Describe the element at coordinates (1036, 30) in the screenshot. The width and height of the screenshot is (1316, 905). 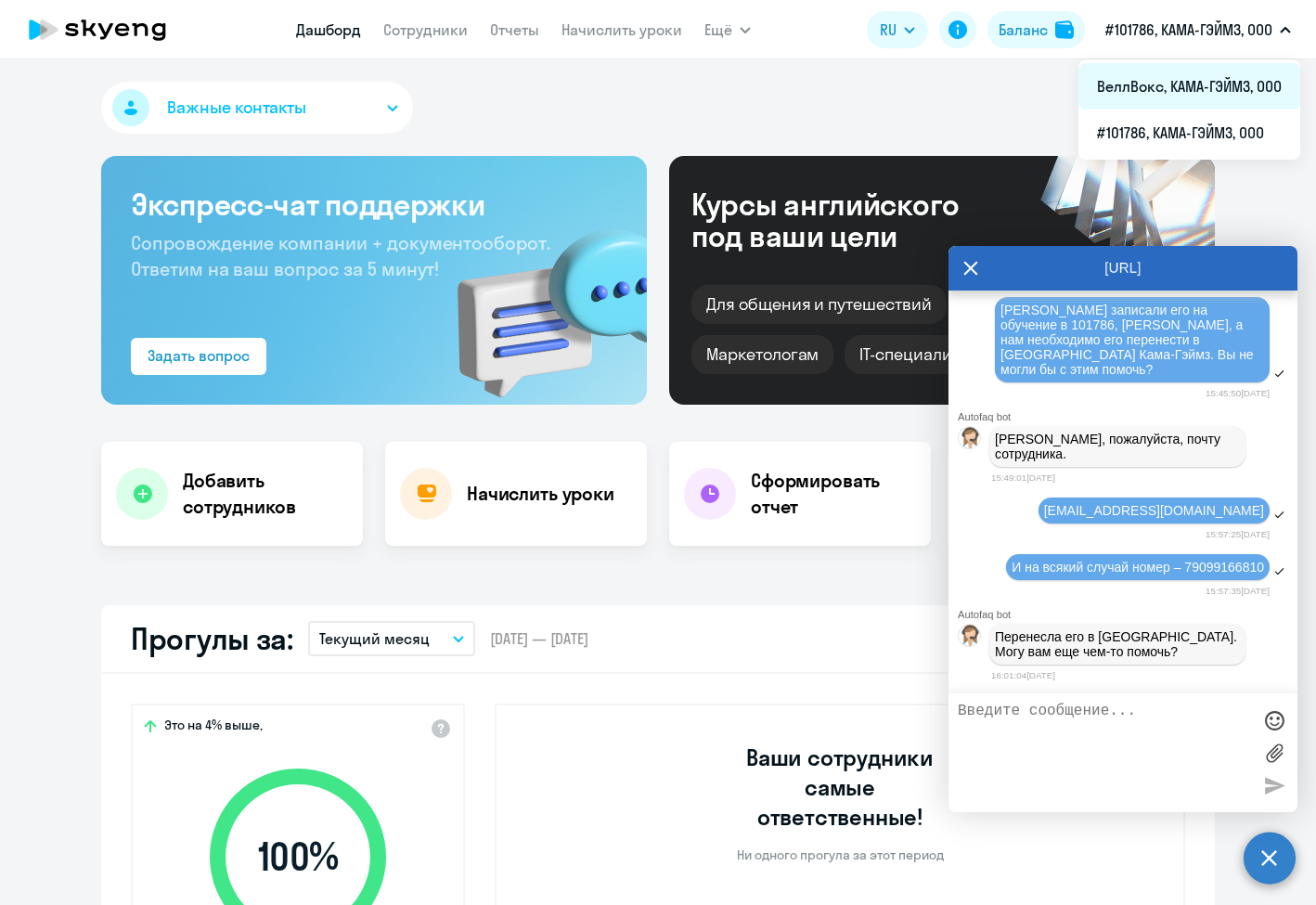
I see `a: Балансbalance` at that location.